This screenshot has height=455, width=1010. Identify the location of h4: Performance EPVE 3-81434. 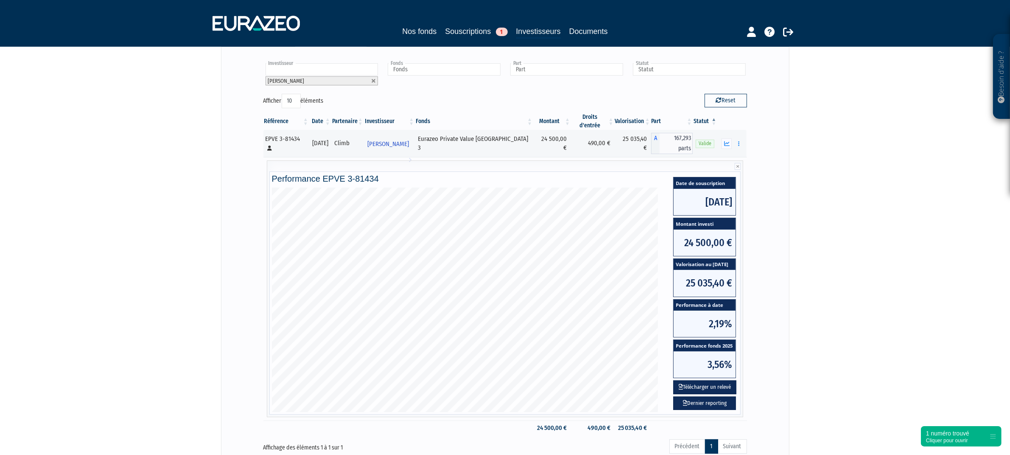
(505, 179).